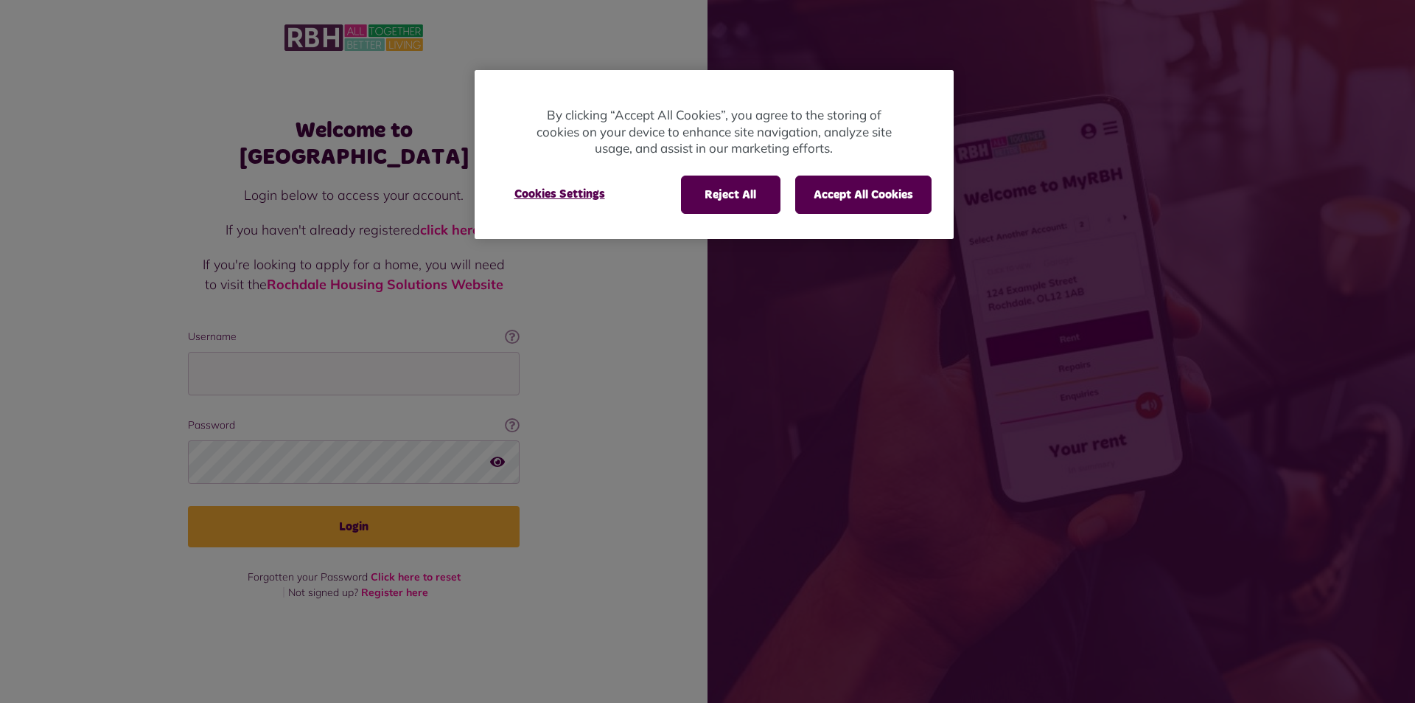 The height and width of the screenshot is (703, 1415). What do you see at coordinates (714, 132) in the screenshot?
I see `p: By clicking “Accept All Cookies”, you agree to the storing of cookies on your device to enhance s...` at bounding box center [714, 132].